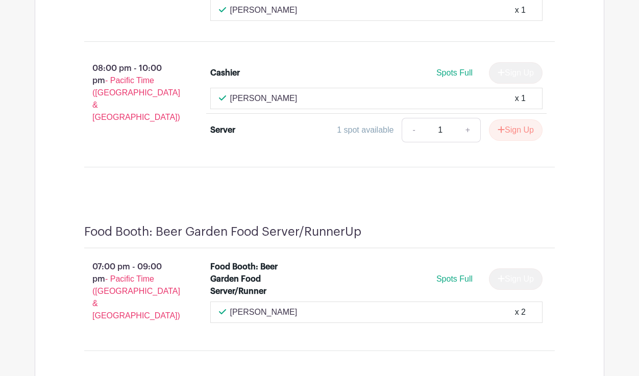 The height and width of the screenshot is (376, 639). I want to click on p: 07:00 pm - 09:00 pm, so click(131, 291).